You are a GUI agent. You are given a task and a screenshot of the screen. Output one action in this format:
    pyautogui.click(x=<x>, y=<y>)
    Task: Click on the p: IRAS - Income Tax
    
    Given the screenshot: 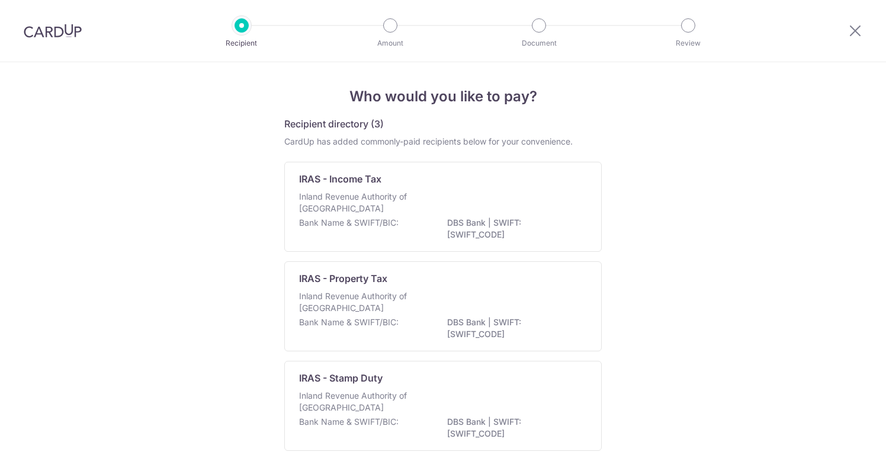 What is the action you would take?
    pyautogui.click(x=340, y=179)
    